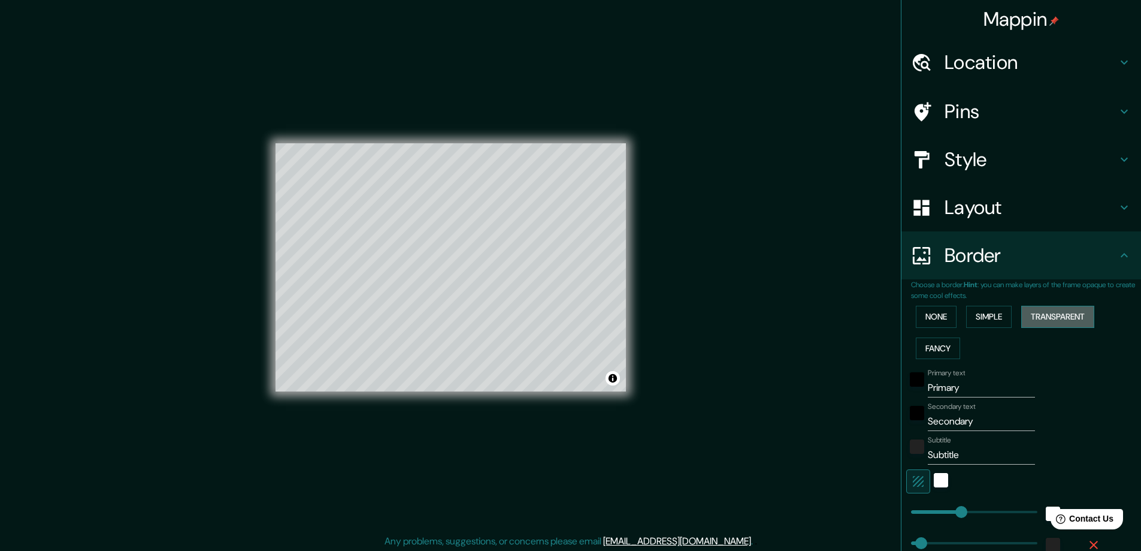 The image size is (1141, 551). I want to click on p: Choose a border. : you can make layers of the frame opaque to create some cool effects., so click(1026, 290).